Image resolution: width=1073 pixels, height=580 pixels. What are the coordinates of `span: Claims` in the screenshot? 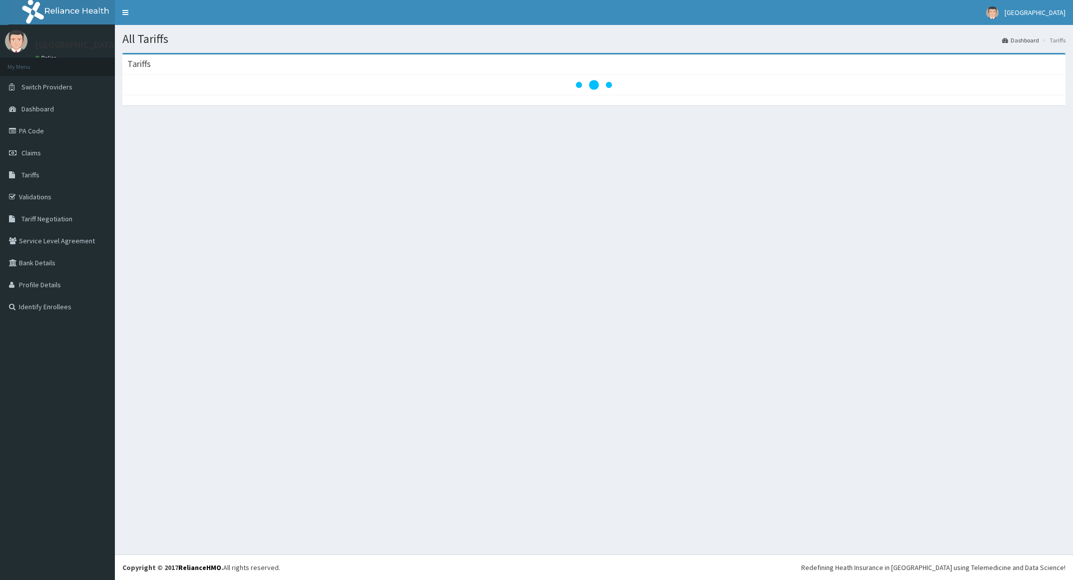 It's located at (31, 153).